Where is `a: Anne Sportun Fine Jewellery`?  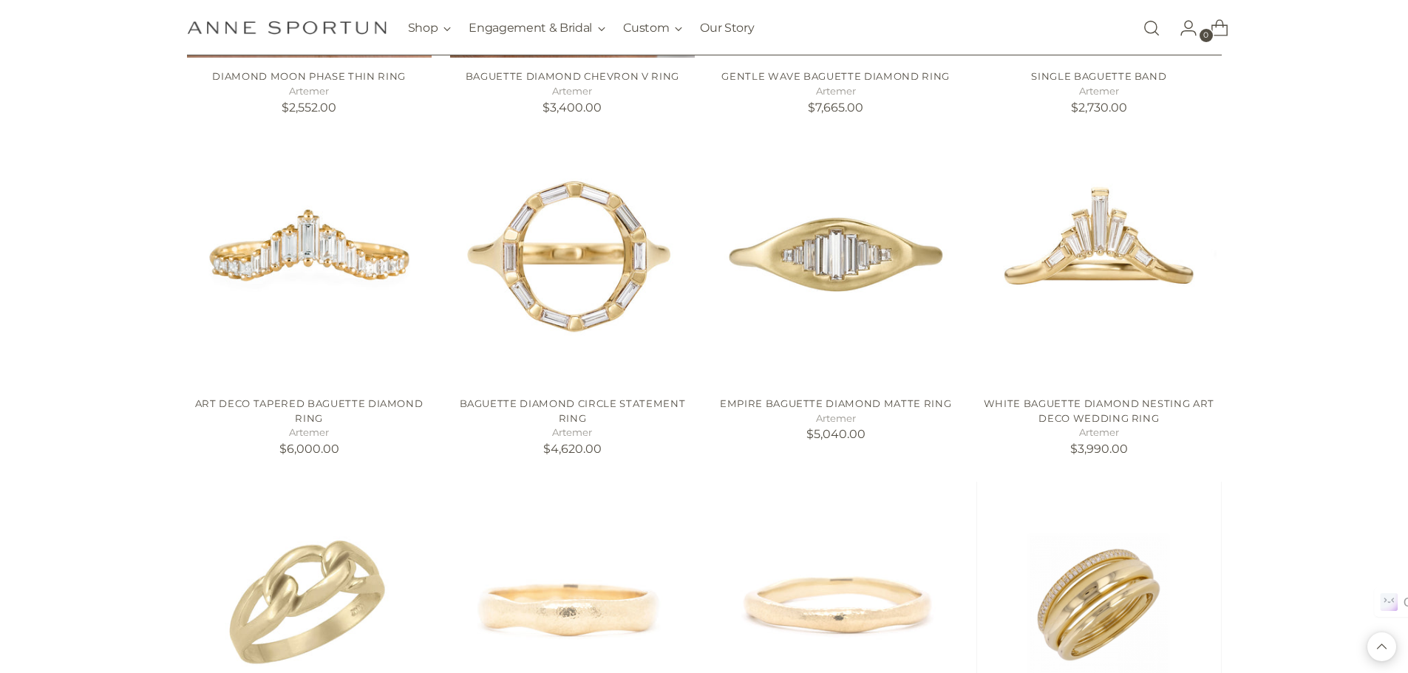
a: Anne Sportun Fine Jewellery is located at coordinates (287, 27).